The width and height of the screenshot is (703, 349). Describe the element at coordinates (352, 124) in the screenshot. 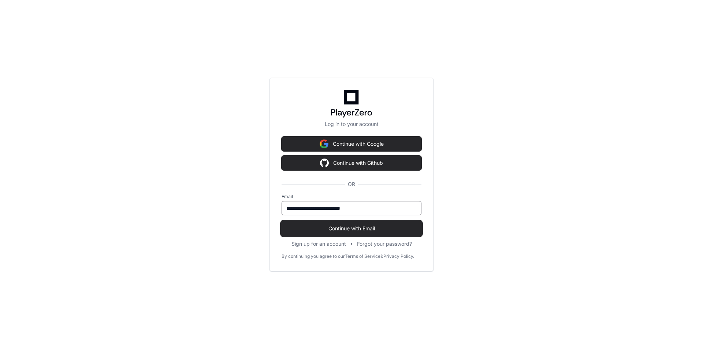

I see `p: Log in to your account` at that location.